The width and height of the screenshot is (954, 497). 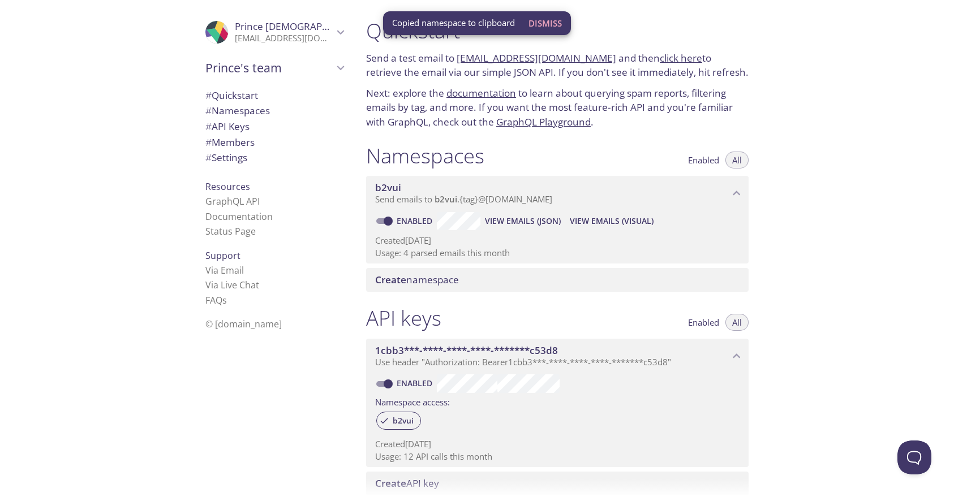 I want to click on span: Resources, so click(x=227, y=187).